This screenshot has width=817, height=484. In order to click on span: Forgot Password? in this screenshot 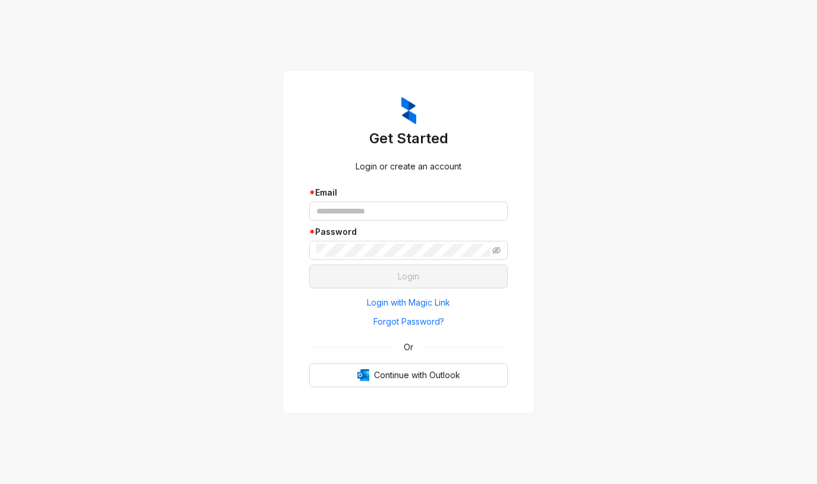, I will do `click(409, 322)`.